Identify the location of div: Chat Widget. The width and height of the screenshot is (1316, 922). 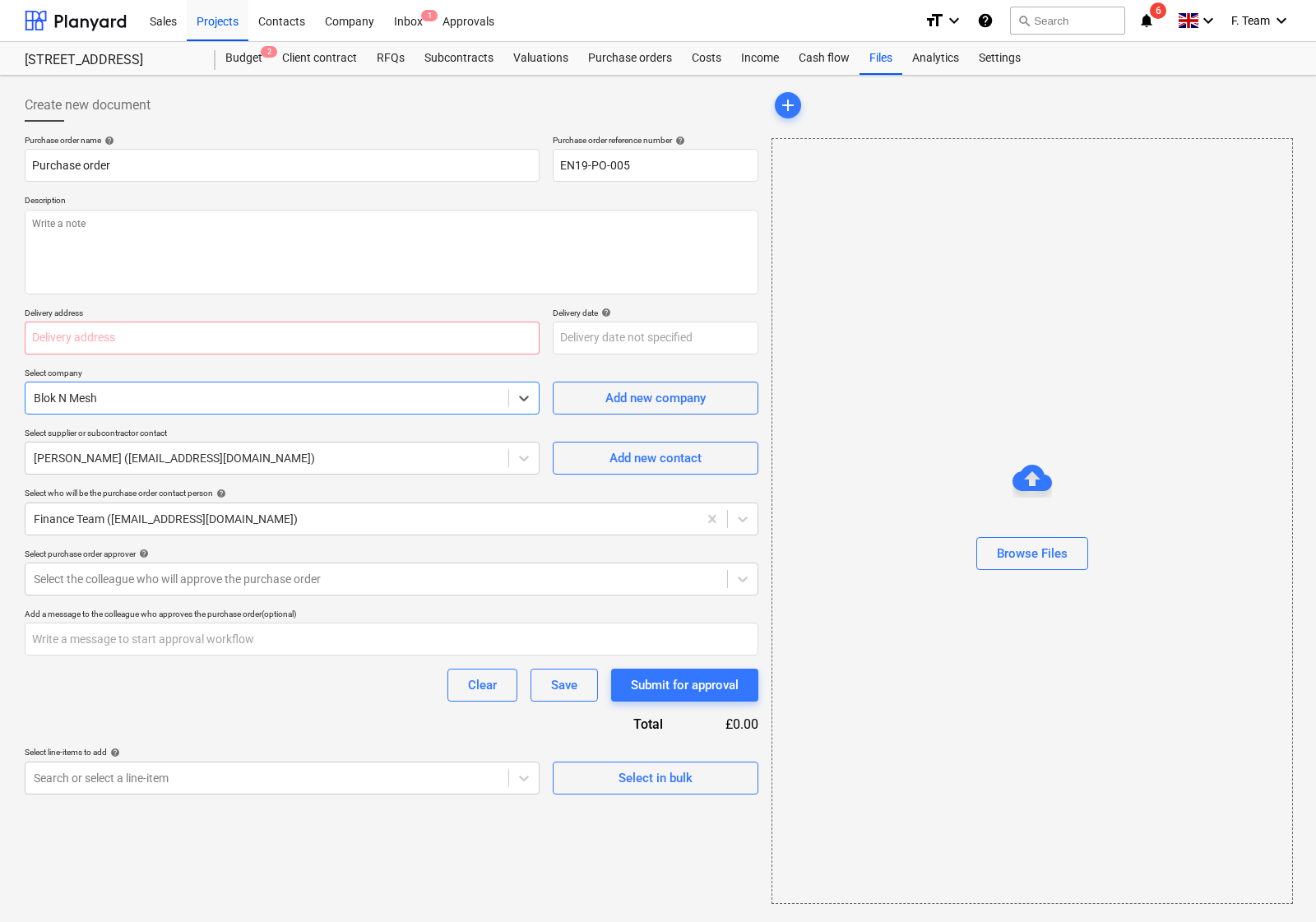
(1275, 883).